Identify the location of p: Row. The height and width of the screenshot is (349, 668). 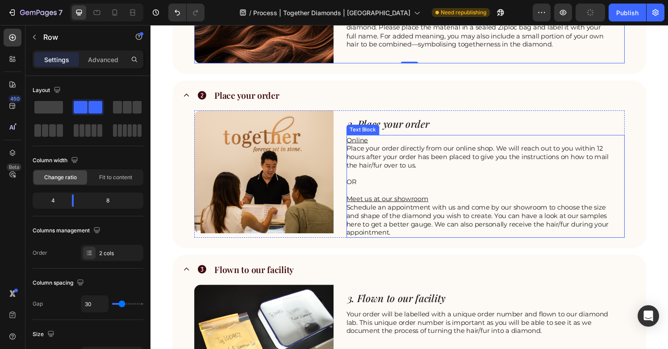
(81, 37).